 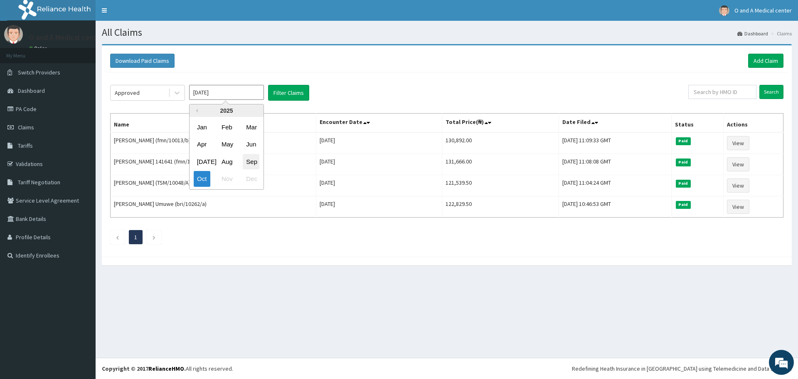 I want to click on span: We're online!, so click(x=82, y=147).